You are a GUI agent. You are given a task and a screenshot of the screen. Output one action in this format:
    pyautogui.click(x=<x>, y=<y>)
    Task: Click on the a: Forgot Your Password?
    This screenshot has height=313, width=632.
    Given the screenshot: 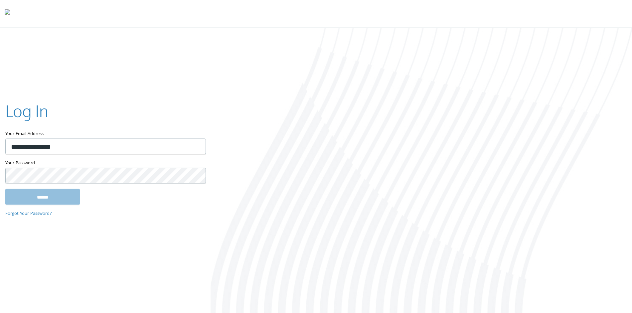 What is the action you would take?
    pyautogui.click(x=29, y=214)
    